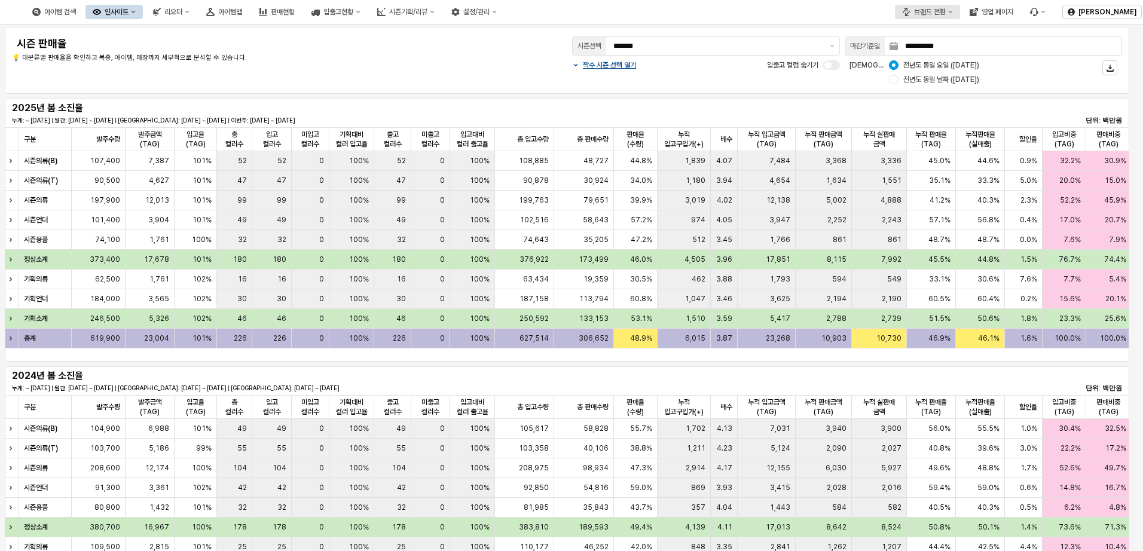  Describe the element at coordinates (823, 407) in the screenshot. I see `span: 누적 판매금액(TAG)` at that location.